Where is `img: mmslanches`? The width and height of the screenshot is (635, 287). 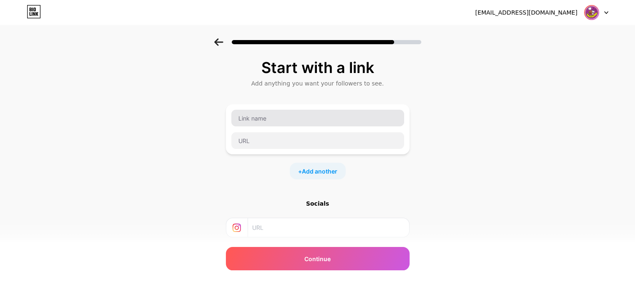 img: mmslanches is located at coordinates (592, 13).